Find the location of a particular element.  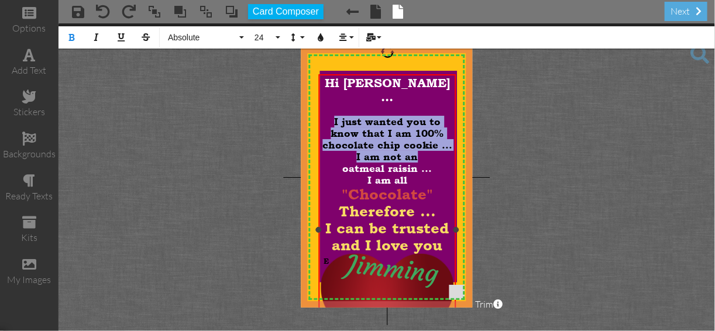

button: 24 is located at coordinates (266, 37).